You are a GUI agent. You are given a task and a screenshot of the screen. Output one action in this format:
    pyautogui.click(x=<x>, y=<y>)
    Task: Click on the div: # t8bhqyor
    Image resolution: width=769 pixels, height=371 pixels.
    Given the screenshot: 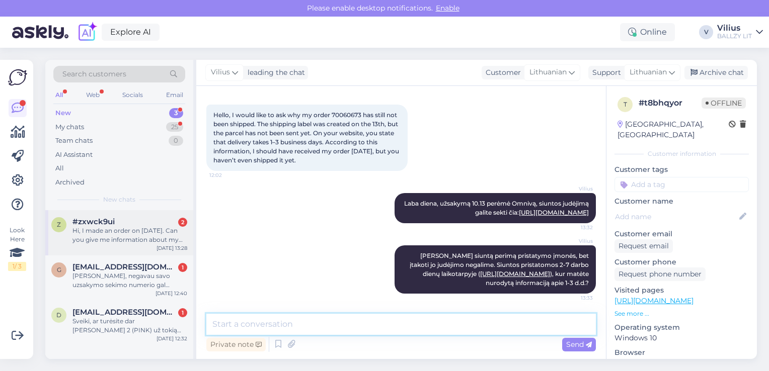 What is the action you would take?
    pyautogui.click(x=670, y=103)
    